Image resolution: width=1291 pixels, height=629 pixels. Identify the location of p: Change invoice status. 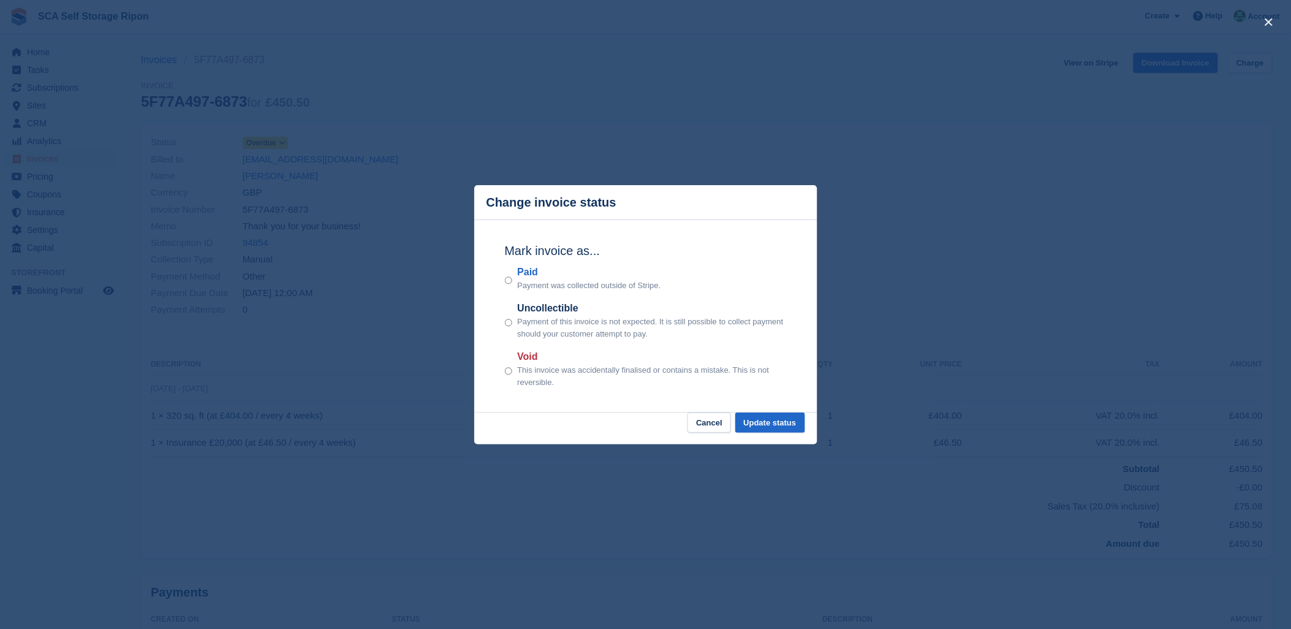
(551, 202).